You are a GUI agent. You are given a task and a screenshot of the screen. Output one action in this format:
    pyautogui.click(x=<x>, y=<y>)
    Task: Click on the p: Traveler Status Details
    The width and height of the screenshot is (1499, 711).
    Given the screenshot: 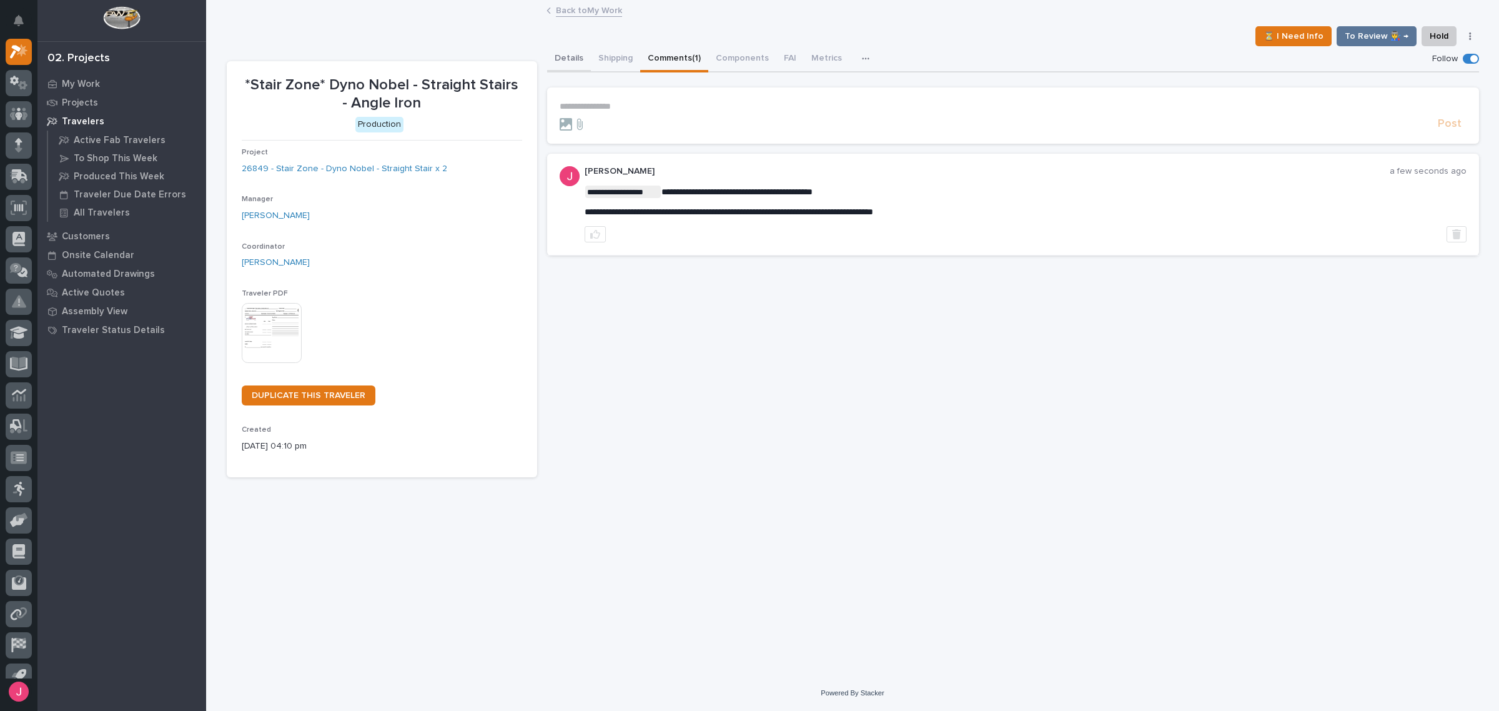 What is the action you would take?
    pyautogui.click(x=113, y=330)
    